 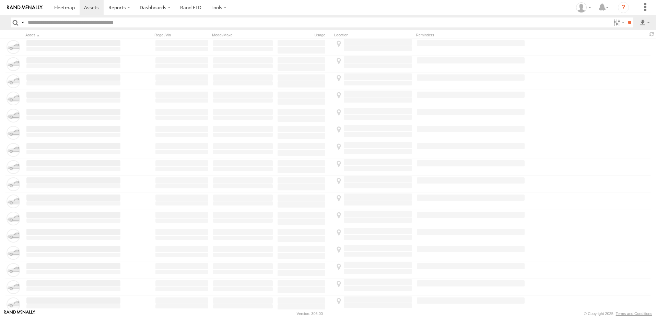 What do you see at coordinates (25, 8) in the screenshot?
I see `img: rand-logo.svg` at bounding box center [25, 8].